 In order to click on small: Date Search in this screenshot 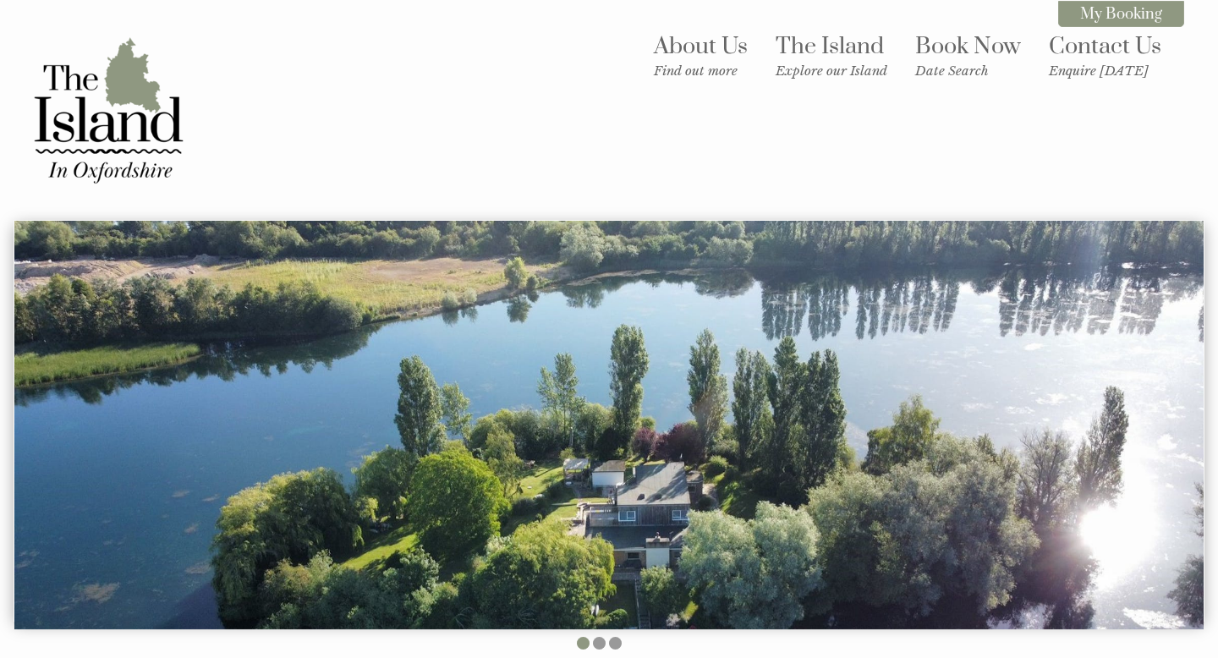, I will do `click(968, 70)`.